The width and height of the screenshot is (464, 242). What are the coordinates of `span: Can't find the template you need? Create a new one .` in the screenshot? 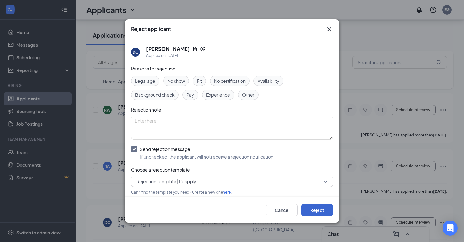 It's located at (181, 192).